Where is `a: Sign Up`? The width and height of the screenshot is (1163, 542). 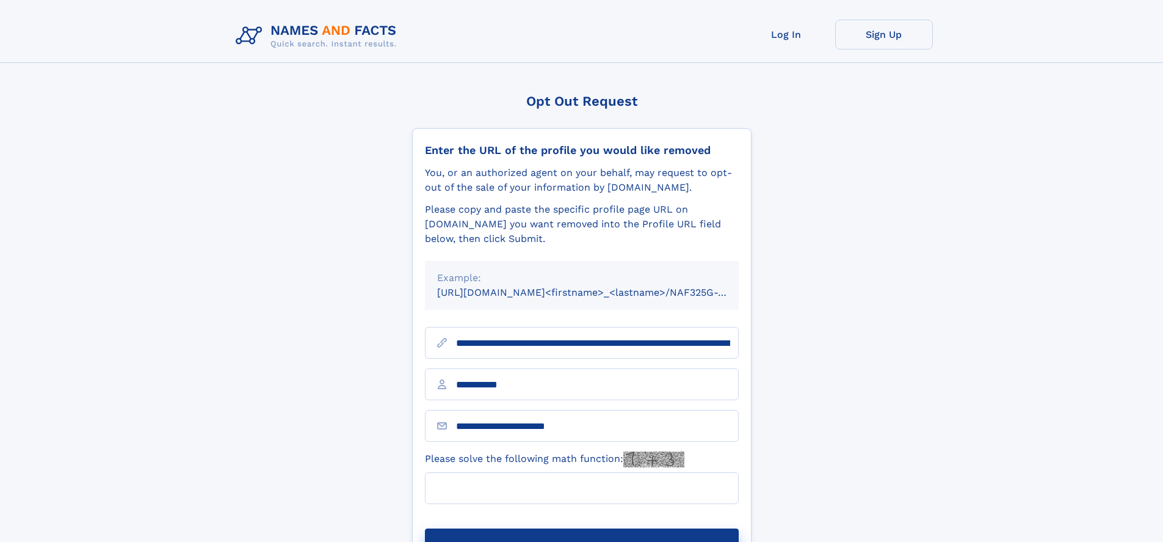 a: Sign Up is located at coordinates (884, 34).